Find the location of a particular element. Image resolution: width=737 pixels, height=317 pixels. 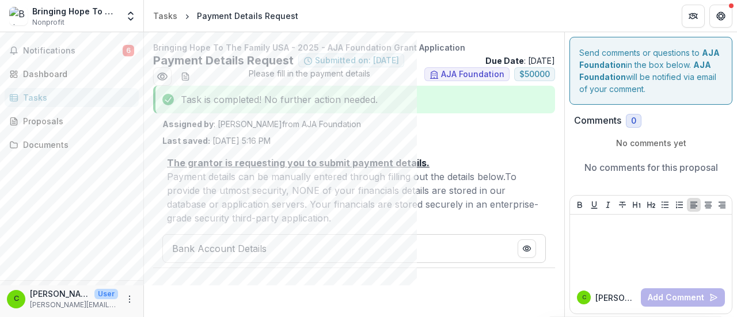

button: Notifications6 is located at coordinates (71, 51).